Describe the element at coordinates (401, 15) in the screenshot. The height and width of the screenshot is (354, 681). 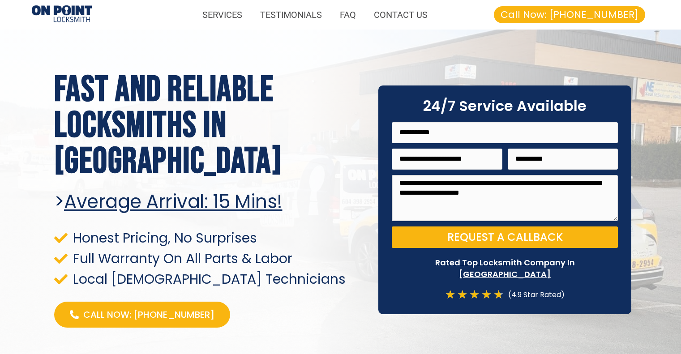
I see `a: CONTACT US` at that location.